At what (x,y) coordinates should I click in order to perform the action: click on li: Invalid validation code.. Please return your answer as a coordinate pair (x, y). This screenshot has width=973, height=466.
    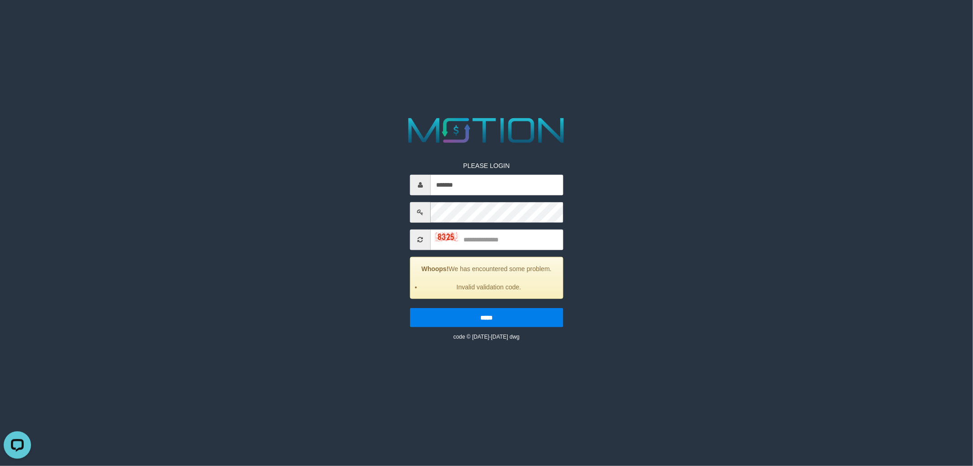
    Looking at the image, I should click on (489, 287).